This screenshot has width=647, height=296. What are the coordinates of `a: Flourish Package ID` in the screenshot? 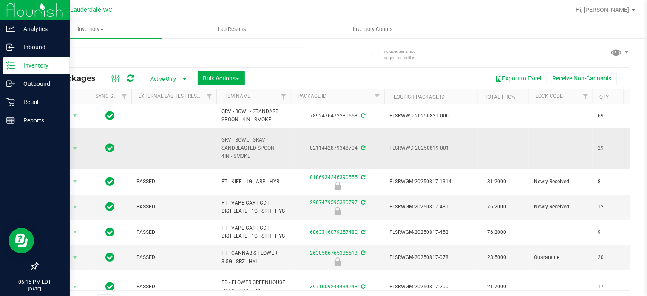 It's located at (418, 97).